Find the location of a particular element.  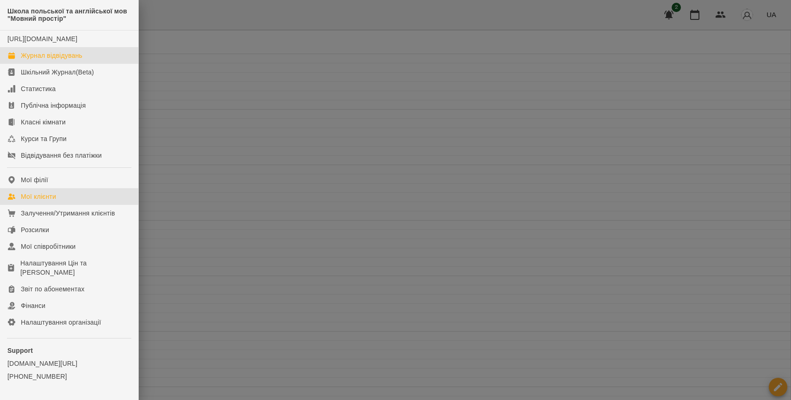

div: Класні кімнати is located at coordinates (43, 122).